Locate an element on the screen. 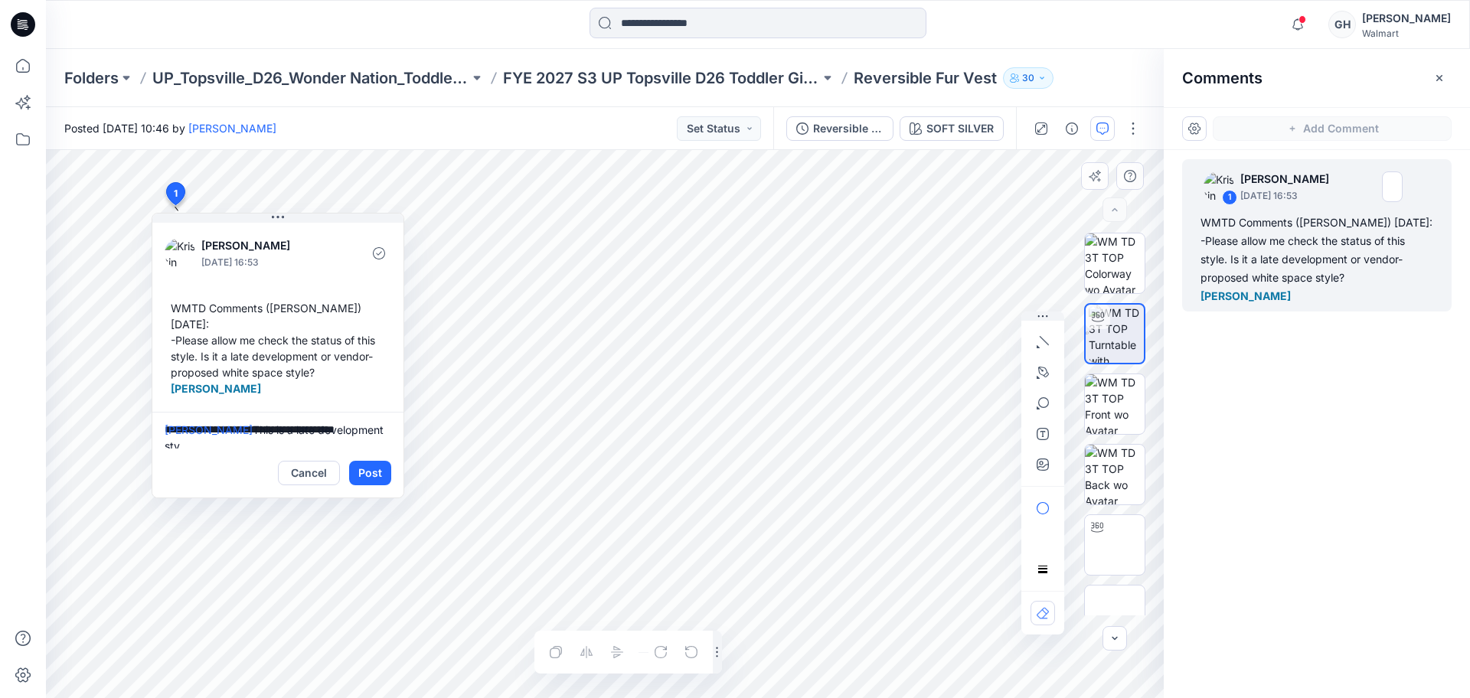 The height and width of the screenshot is (698, 1470). div: Walmart is located at coordinates (1406, 33).